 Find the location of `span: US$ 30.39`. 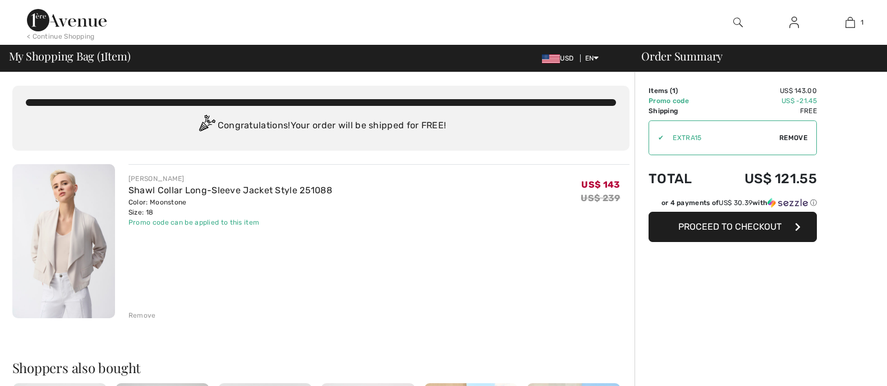

span: US$ 30.39 is located at coordinates (735, 203).